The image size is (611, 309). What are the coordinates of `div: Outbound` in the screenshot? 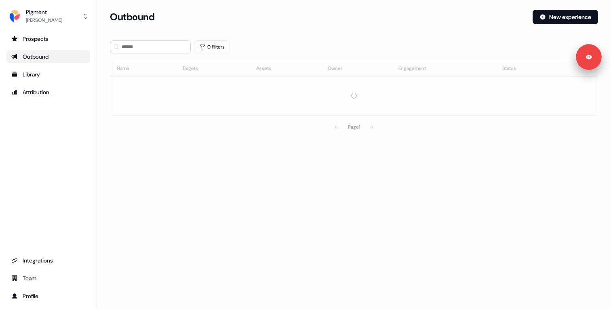 It's located at (48, 57).